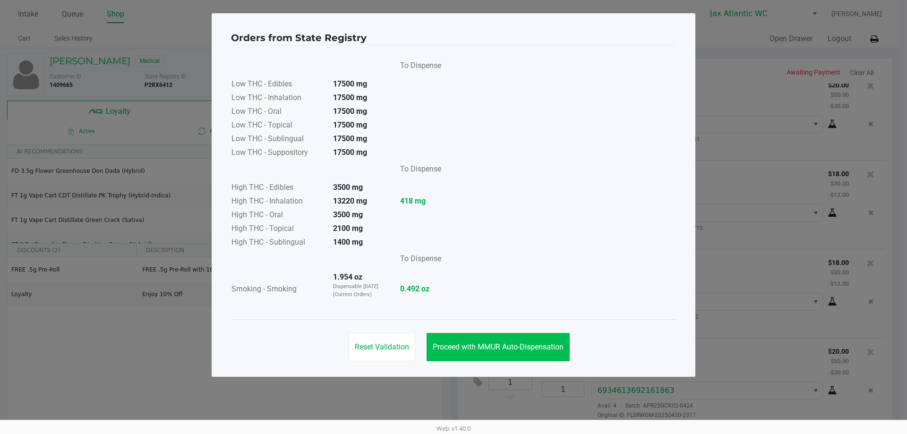 This screenshot has height=434, width=907. What do you see at coordinates (421, 201) in the screenshot?
I see `strong: 418 mg` at bounding box center [421, 201].